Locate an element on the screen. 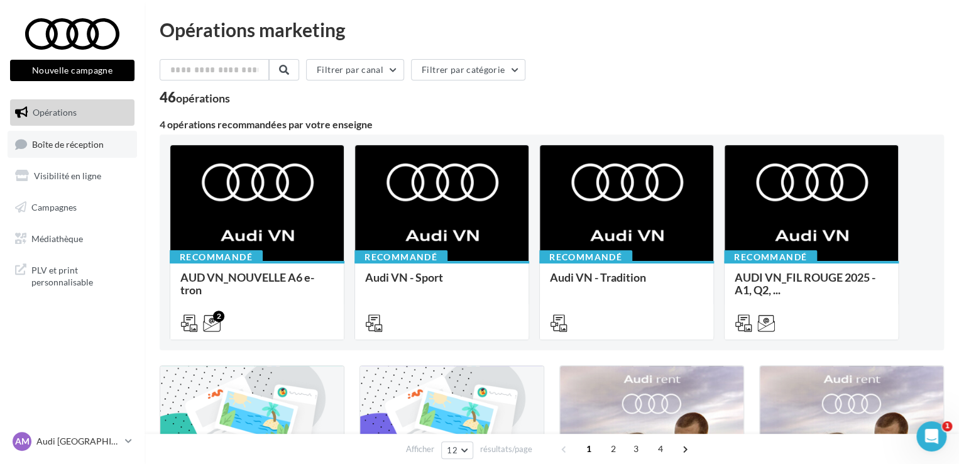 The height and width of the screenshot is (464, 959). span: résultats/page is located at coordinates (506, 449).